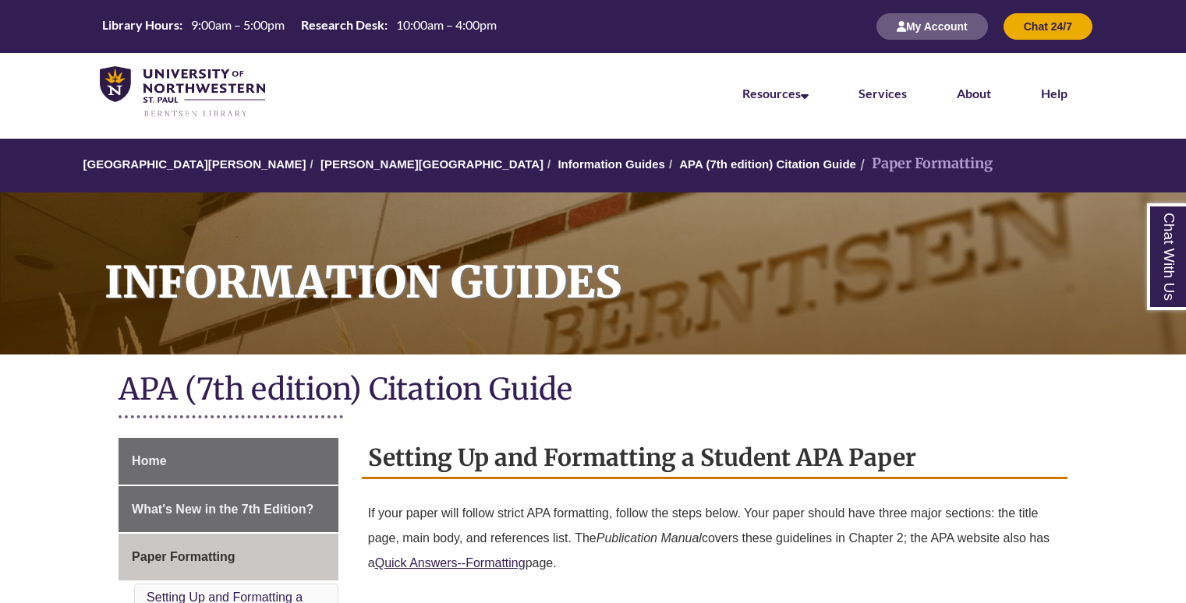  What do you see at coordinates (228, 510) in the screenshot?
I see `a: What's New in the 7th Edition?` at bounding box center [228, 510].